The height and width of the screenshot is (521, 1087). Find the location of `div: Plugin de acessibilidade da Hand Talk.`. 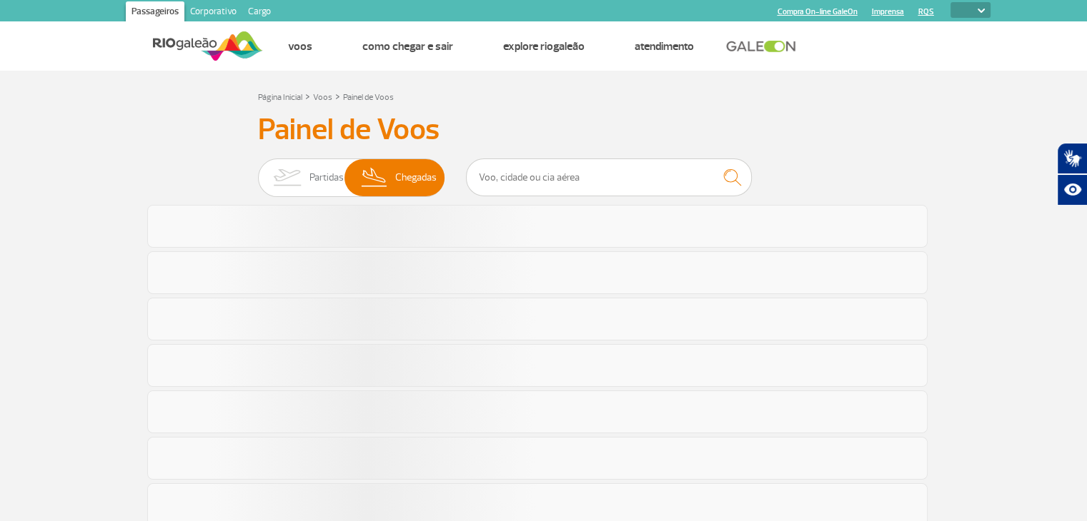

div: Plugin de acessibilidade da Hand Talk. is located at coordinates (1072, 174).